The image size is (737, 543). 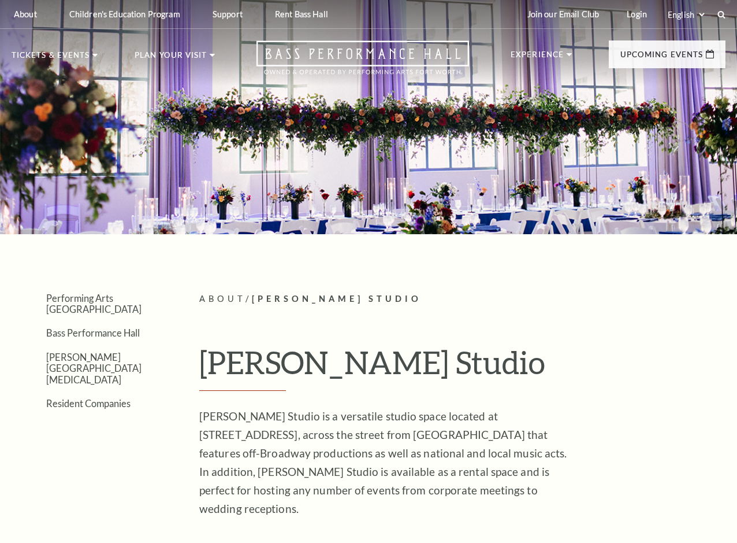 I want to click on p: Children's Education Program, so click(x=125, y=14).